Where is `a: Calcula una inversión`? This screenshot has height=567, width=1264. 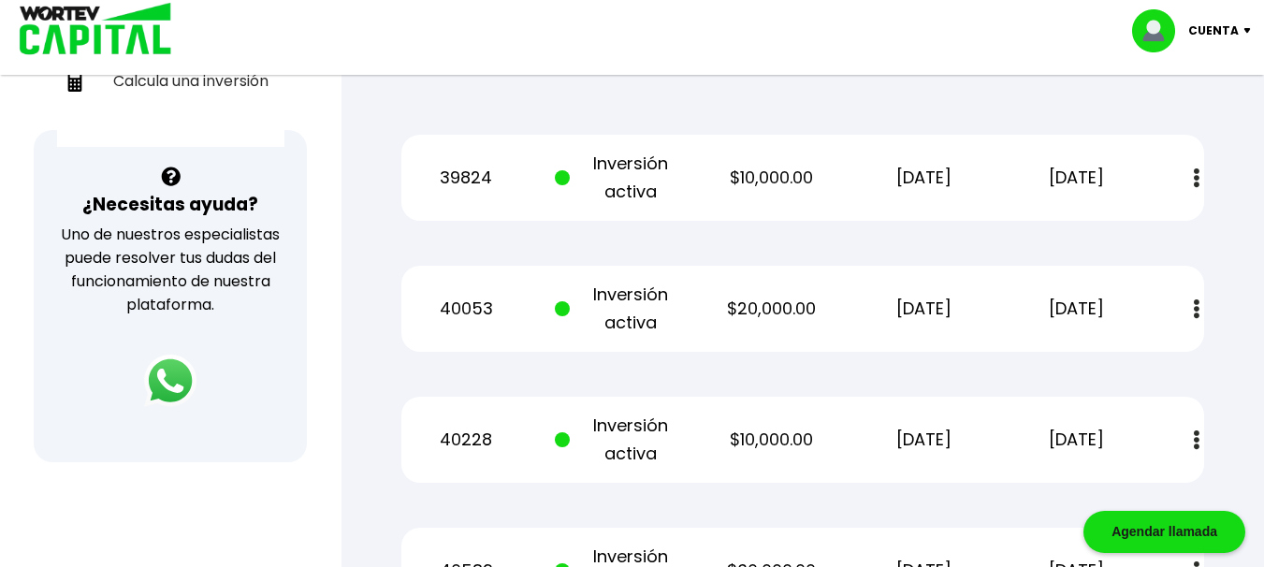
a: Calcula una inversión is located at coordinates (170, 80).